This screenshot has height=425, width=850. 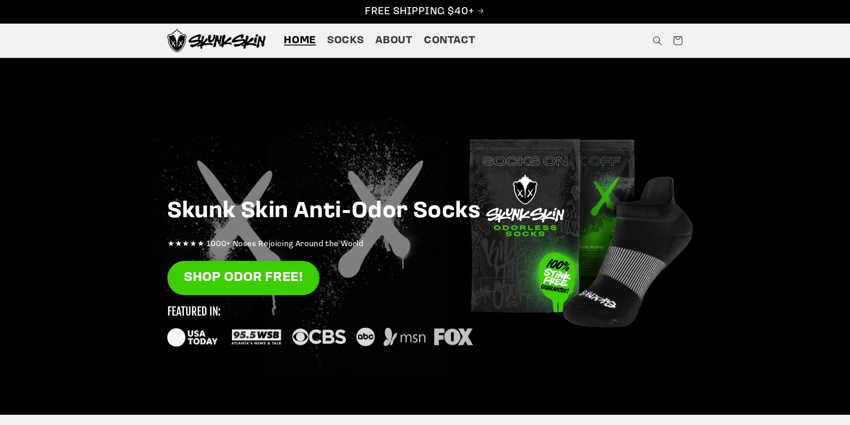 What do you see at coordinates (300, 41) in the screenshot?
I see `span: Home` at bounding box center [300, 41].